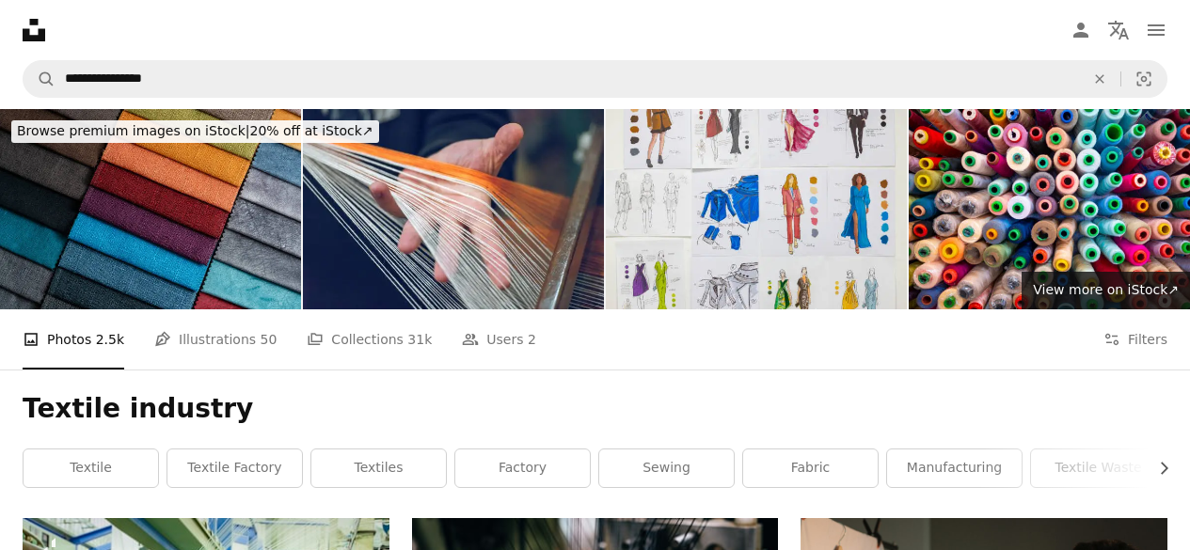 The height and width of the screenshot is (550, 1190). What do you see at coordinates (215, 340) in the screenshot?
I see `a: Illustrations 50` at bounding box center [215, 340].